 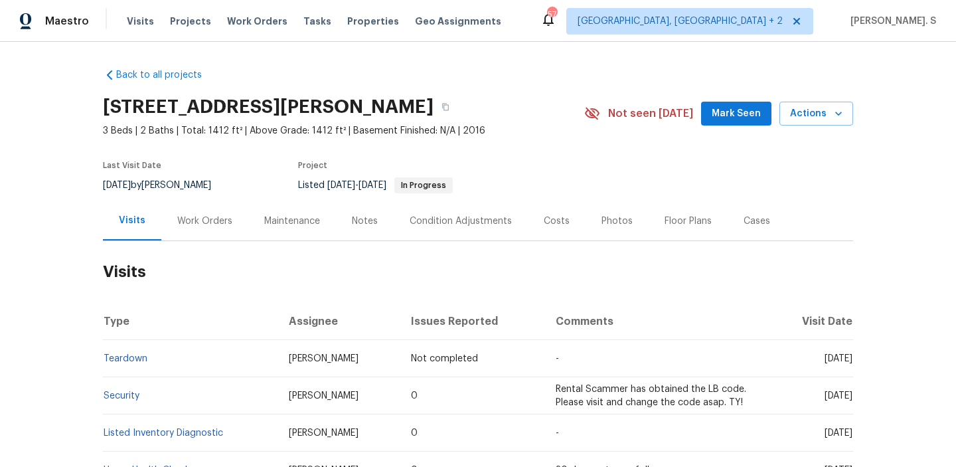 What do you see at coordinates (446, 107) in the screenshot?
I see `button: Copy Address` at bounding box center [446, 107].